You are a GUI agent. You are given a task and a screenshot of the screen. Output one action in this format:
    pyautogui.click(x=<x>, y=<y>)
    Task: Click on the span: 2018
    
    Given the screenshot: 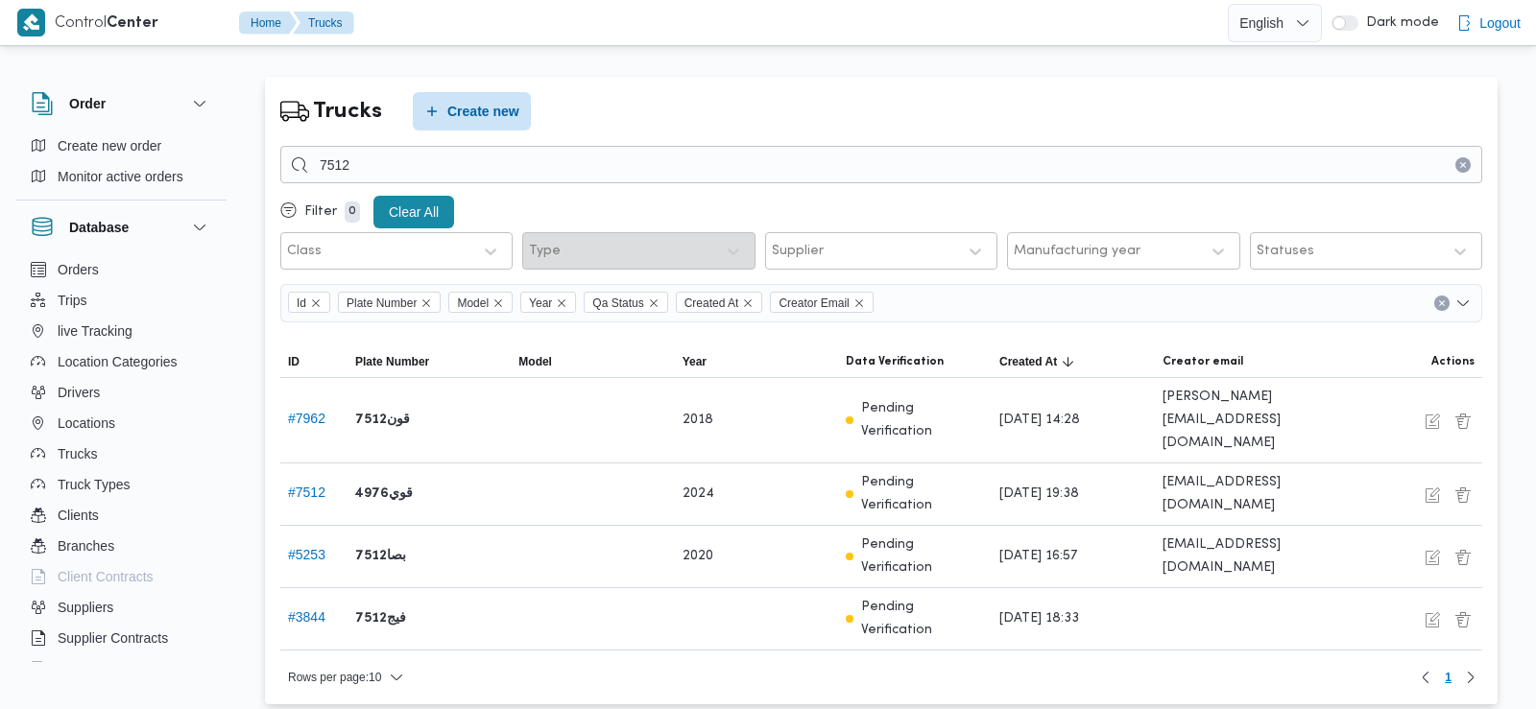 What is the action you would take?
    pyautogui.click(x=698, y=420)
    